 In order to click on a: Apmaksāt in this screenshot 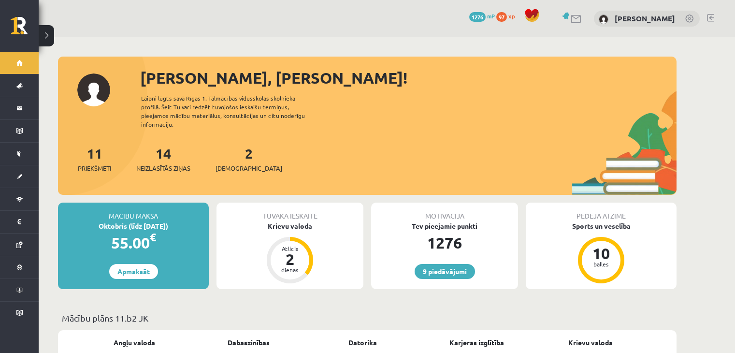, I will do `click(133, 271)`.